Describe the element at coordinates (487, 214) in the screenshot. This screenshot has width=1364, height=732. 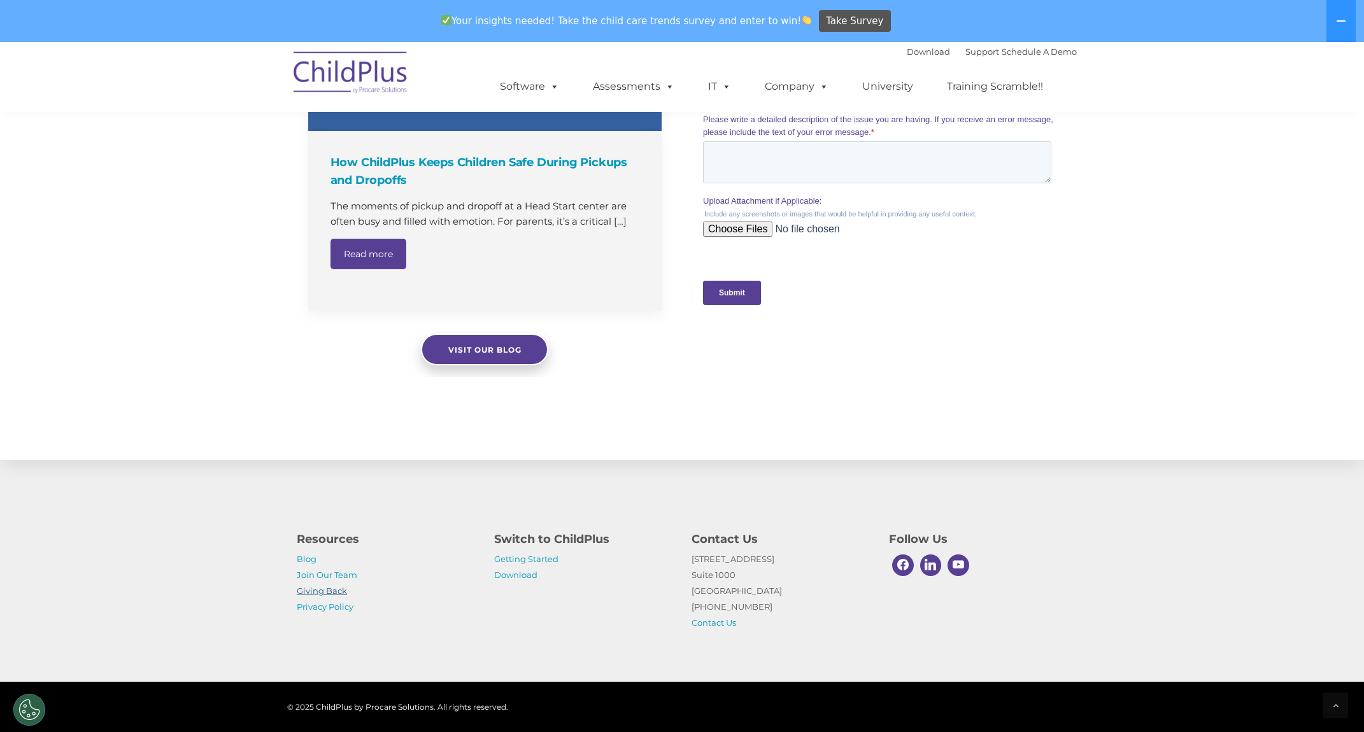
I see `p: The moments of pickup and dropoff at a Head Start center are often busy and filled with emotion. ...` at that location.